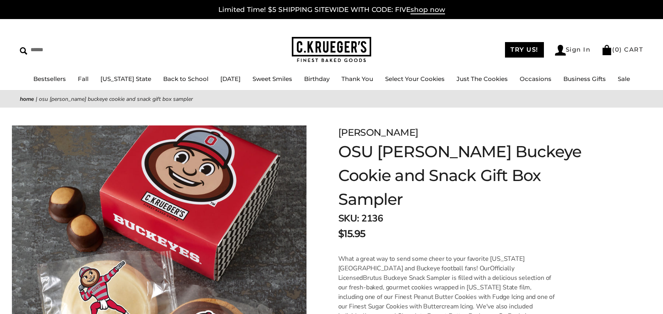 The image size is (663, 314). What do you see at coordinates (331, 99) in the screenshot?
I see `nav: breadcrumbs` at bounding box center [331, 99].